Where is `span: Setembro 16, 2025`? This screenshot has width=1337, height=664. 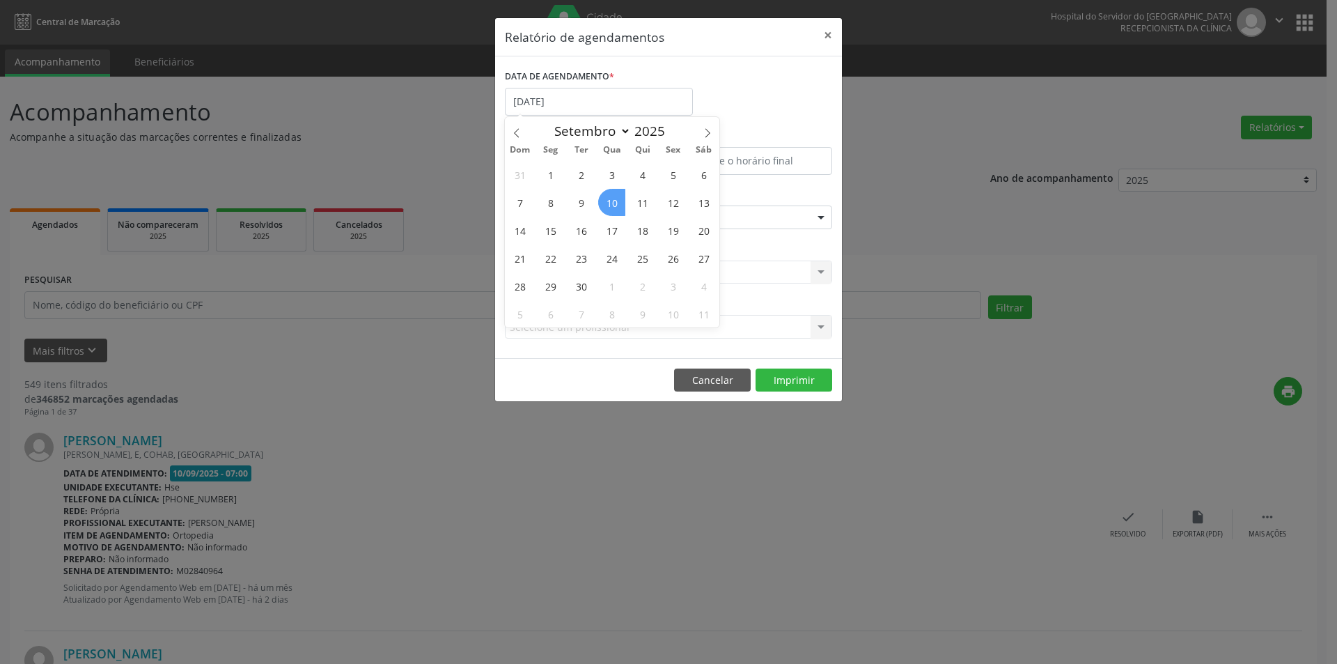
span: Setembro 16, 2025 is located at coordinates (581, 230).